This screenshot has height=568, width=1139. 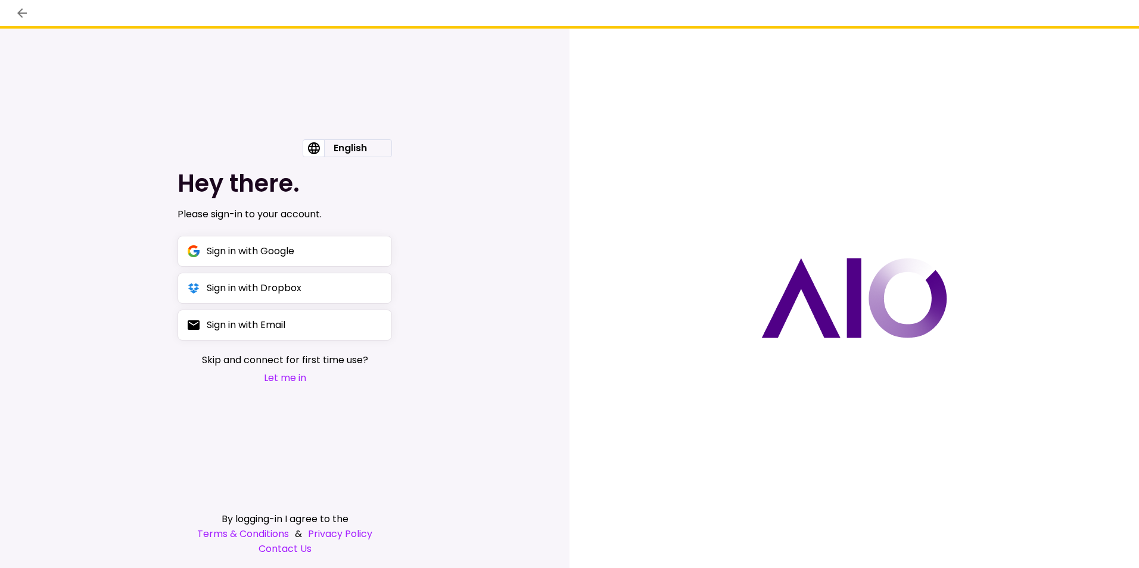 I want to click on div: Sign in with Dropbox, so click(x=254, y=288).